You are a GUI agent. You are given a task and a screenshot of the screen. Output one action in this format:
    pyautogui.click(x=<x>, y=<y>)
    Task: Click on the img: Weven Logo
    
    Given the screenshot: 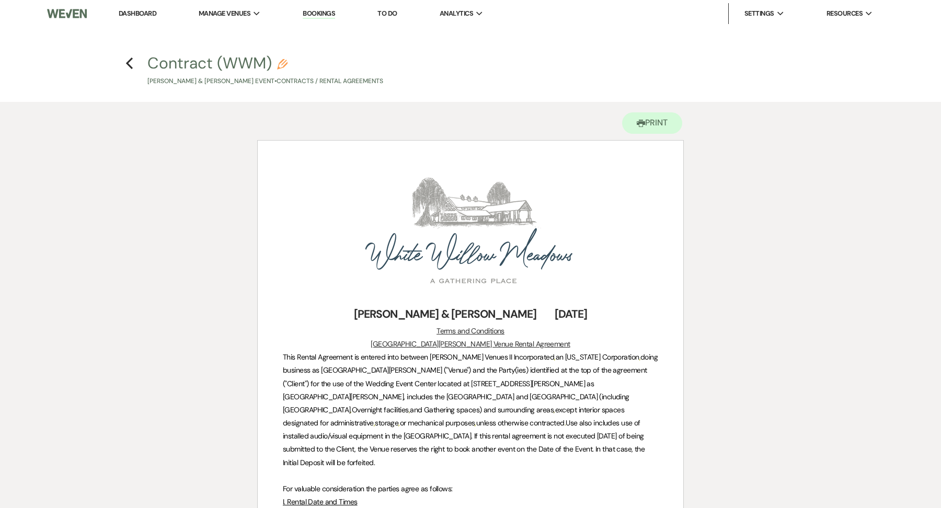 What is the action you would take?
    pyautogui.click(x=67, y=14)
    